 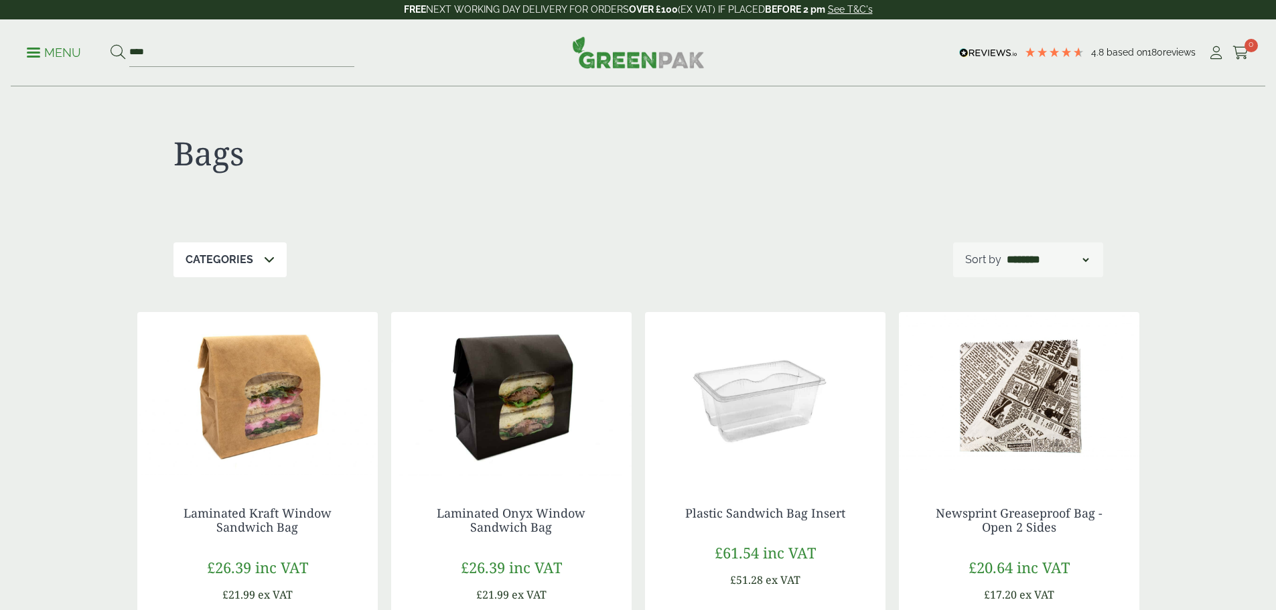 What do you see at coordinates (257, 396) in the screenshot?
I see `img: Laminated Kraft Sandwich Bag` at bounding box center [257, 396].